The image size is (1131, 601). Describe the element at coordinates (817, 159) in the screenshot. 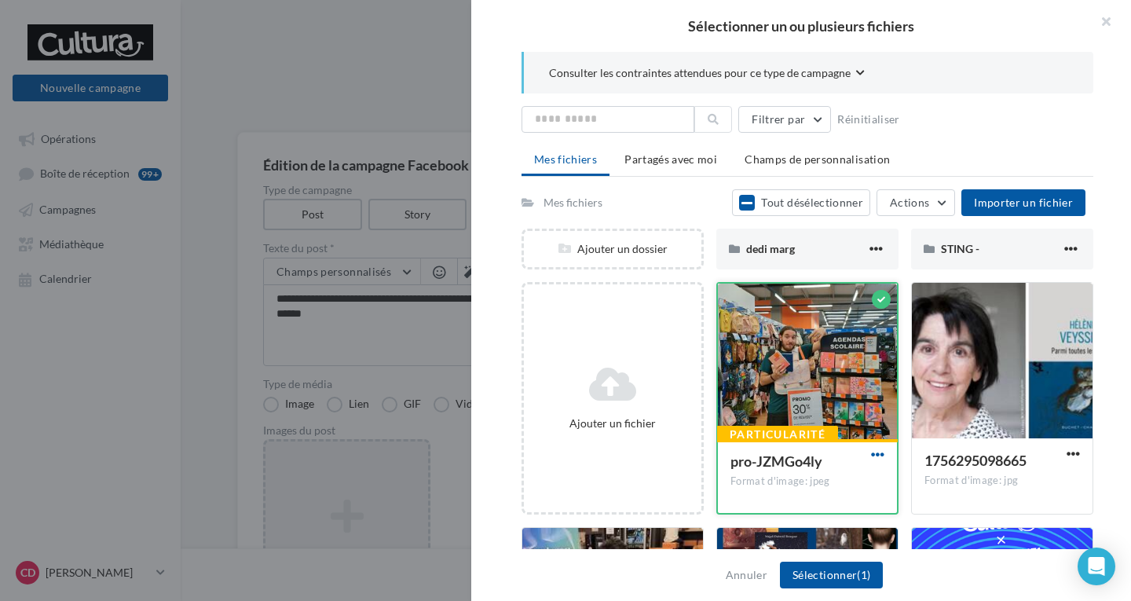

I see `span: Champs de personnalisation` at that location.